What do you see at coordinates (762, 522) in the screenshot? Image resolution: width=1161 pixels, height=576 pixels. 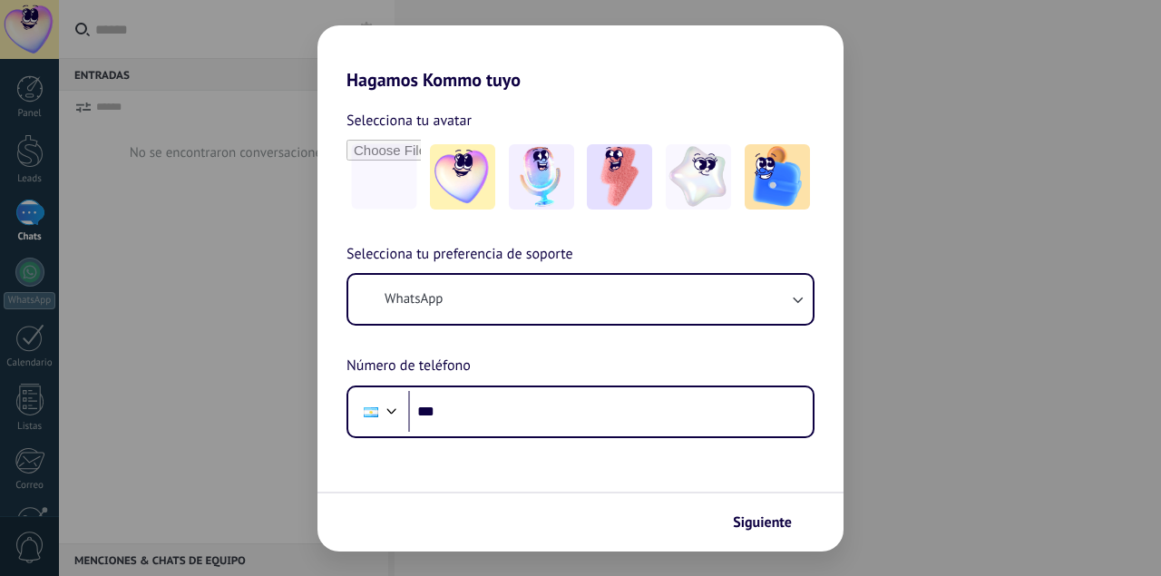 I see `span: Siguiente` at bounding box center [762, 522].